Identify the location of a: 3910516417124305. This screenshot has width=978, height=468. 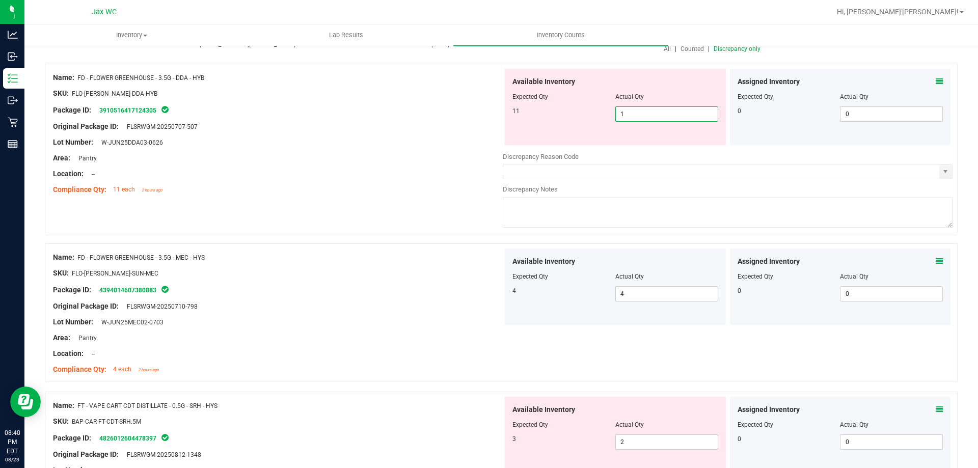
(128, 111).